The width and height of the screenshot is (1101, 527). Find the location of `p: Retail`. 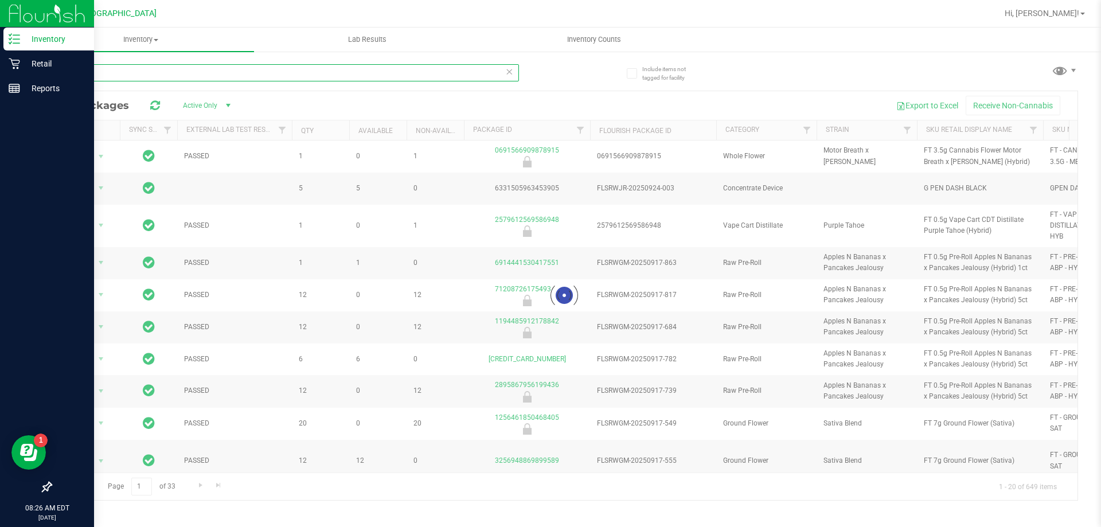

p: Retail is located at coordinates (54, 64).